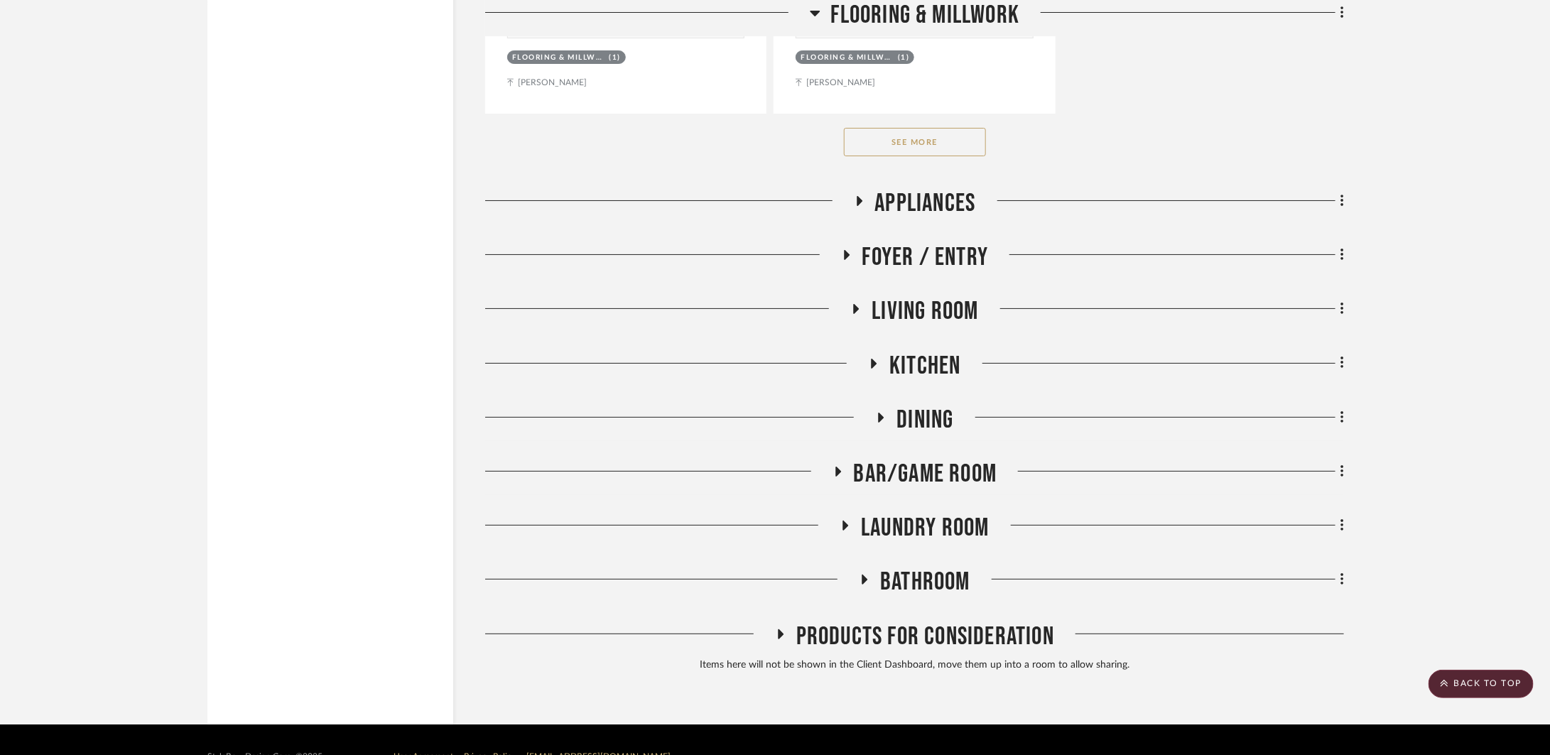 The width and height of the screenshot is (1550, 755). What do you see at coordinates (925, 420) in the screenshot?
I see `span: Dining` at bounding box center [925, 420].